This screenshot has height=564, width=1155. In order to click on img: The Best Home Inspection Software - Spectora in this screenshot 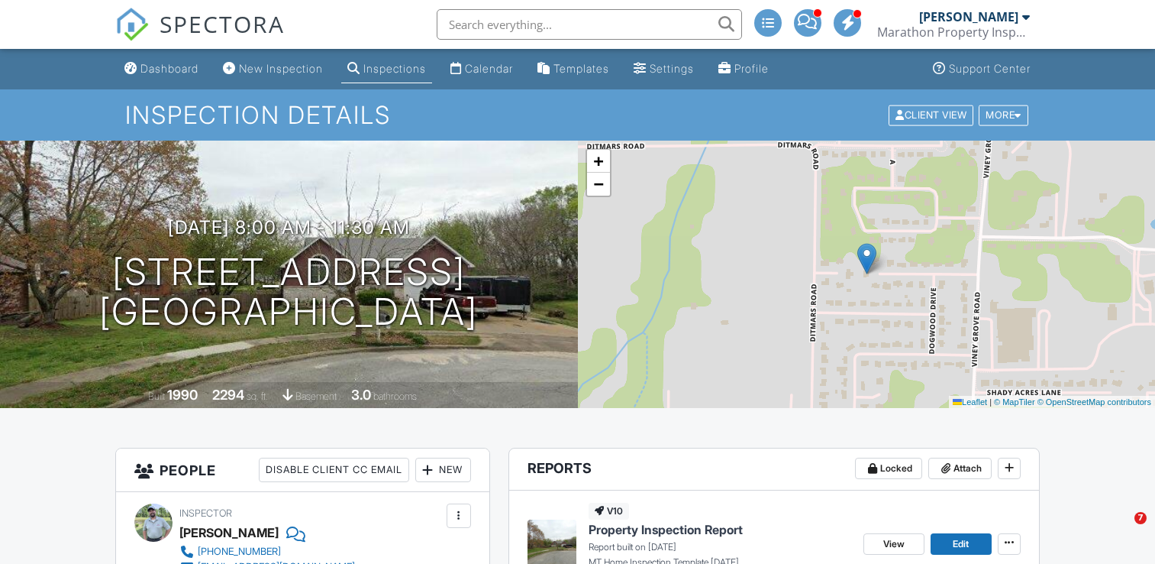, I will do `click(132, 24)`.